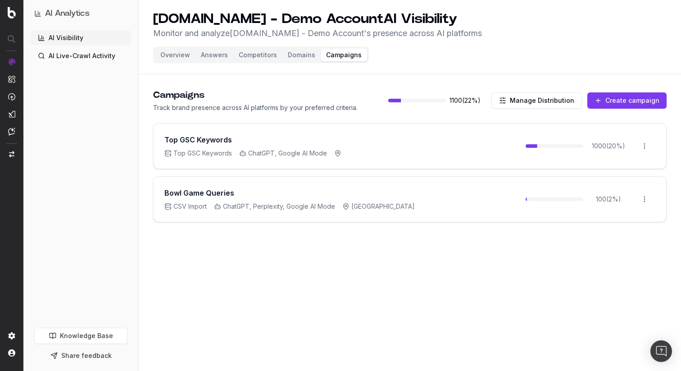  Describe the element at coordinates (81, 356) in the screenshot. I see `button: Share feedback` at that location.